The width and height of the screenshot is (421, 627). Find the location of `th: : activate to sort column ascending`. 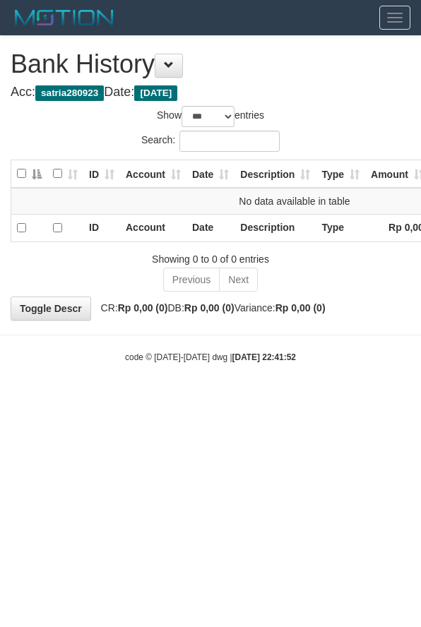

th: : activate to sort column ascending is located at coordinates (65, 174).